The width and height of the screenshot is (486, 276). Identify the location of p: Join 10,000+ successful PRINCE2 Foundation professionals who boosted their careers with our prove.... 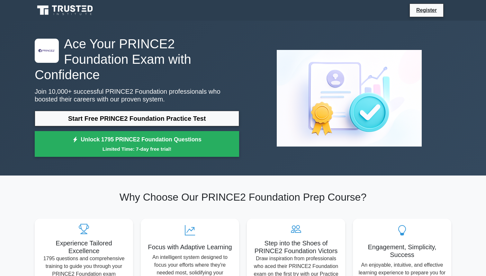
(137, 95).